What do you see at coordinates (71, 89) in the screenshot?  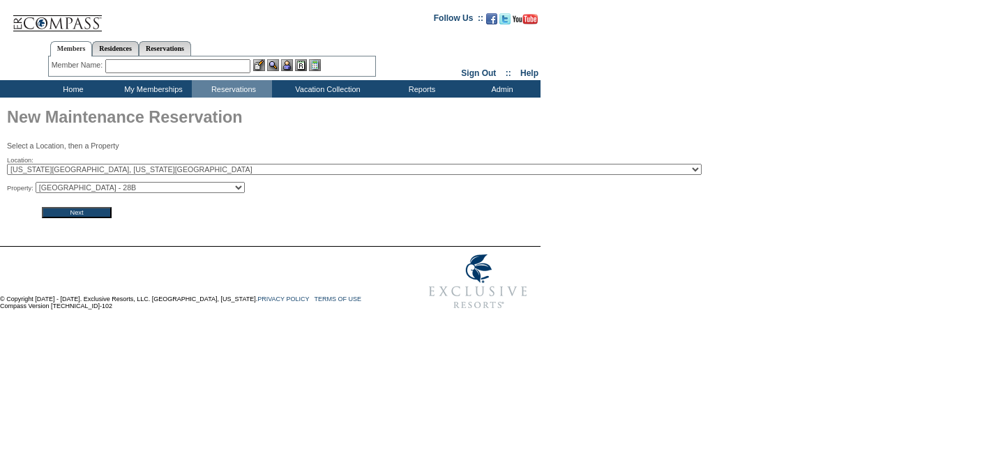 I see `td: Home` at bounding box center [71, 89].